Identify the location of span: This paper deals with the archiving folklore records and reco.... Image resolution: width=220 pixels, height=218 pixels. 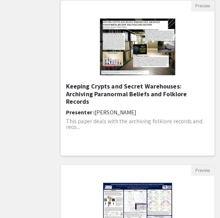
(134, 123).